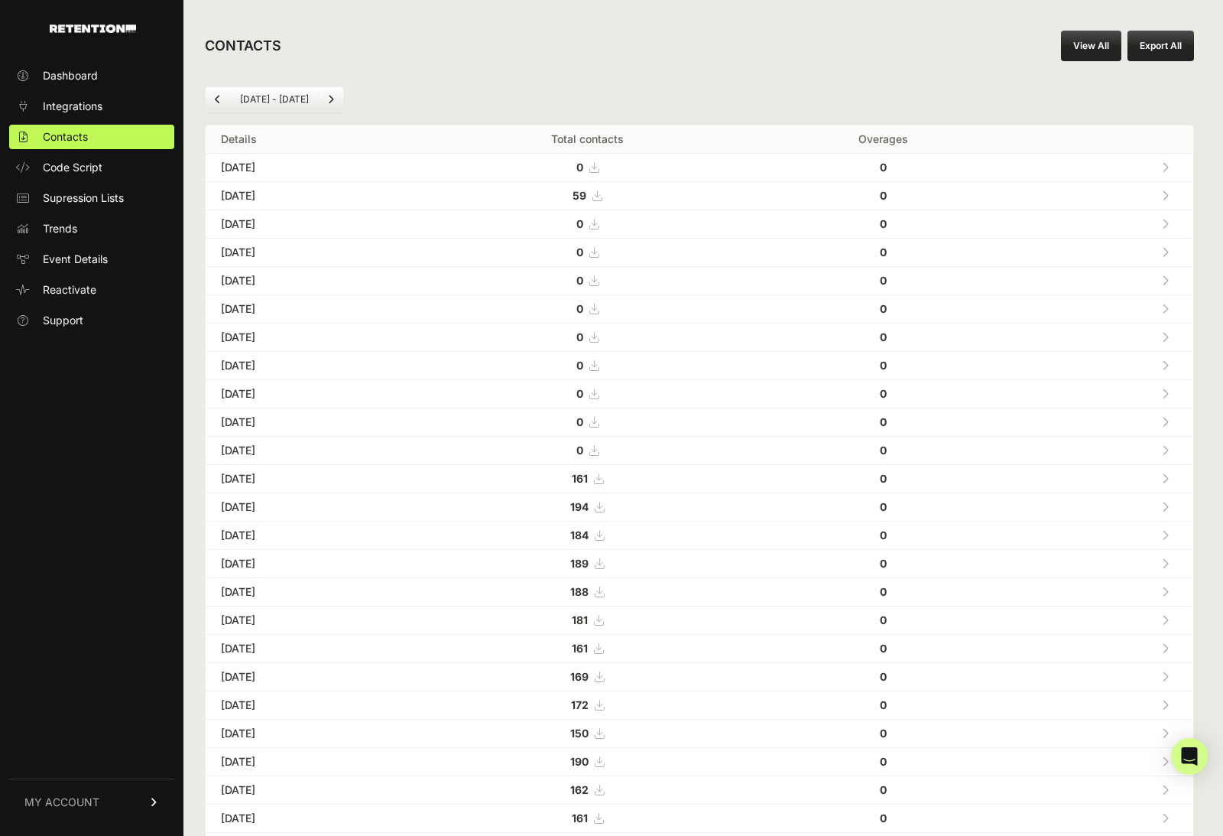  I want to click on button: Export All, so click(1161, 46).